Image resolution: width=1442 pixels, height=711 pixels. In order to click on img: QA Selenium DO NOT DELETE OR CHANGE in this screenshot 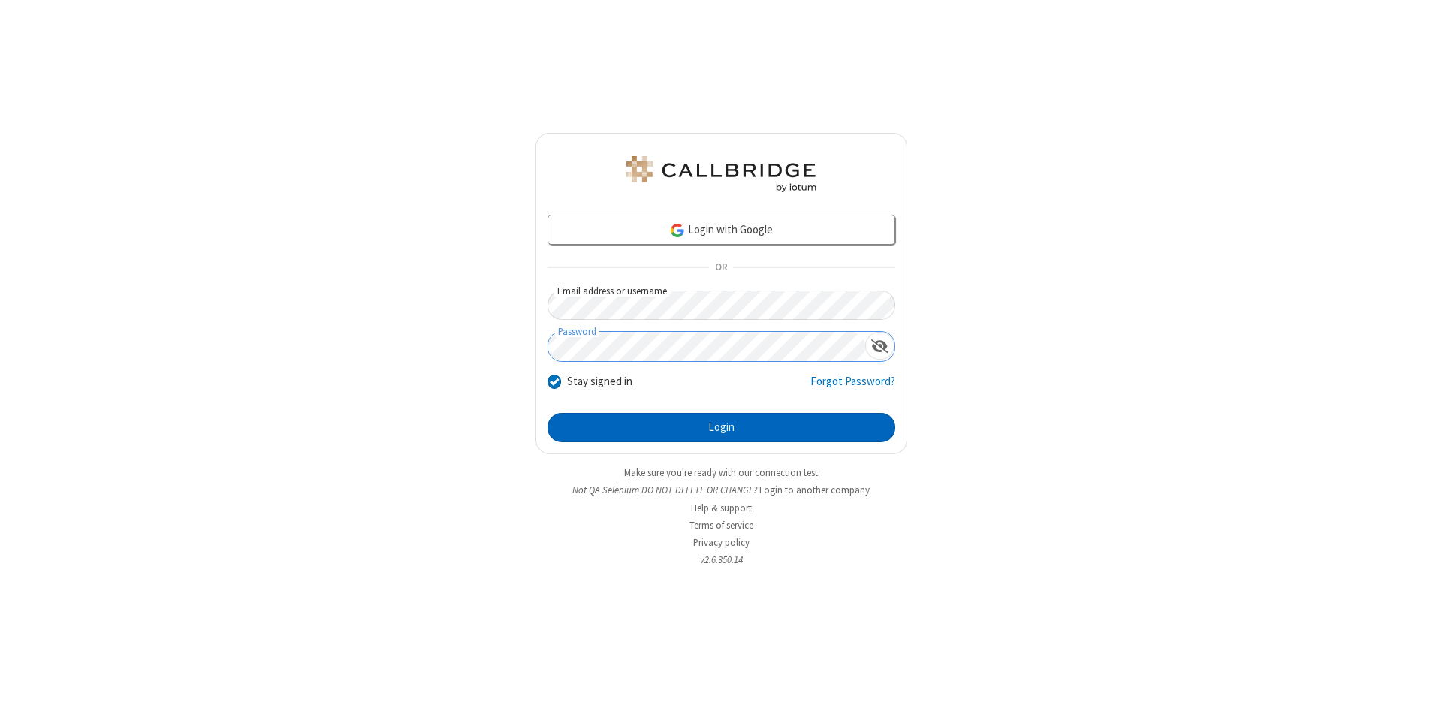, I will do `click(721, 174)`.